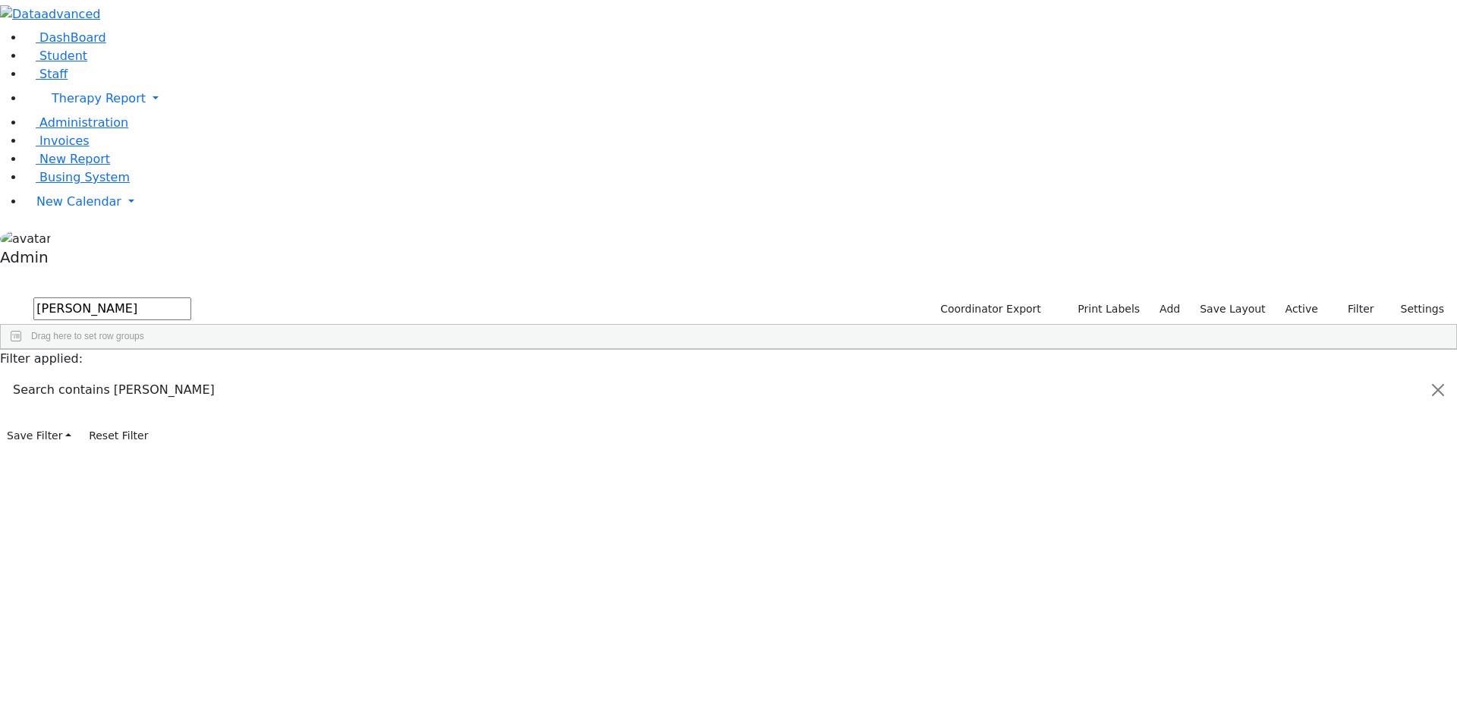 The height and width of the screenshot is (717, 1457). I want to click on span: Administration, so click(83, 122).